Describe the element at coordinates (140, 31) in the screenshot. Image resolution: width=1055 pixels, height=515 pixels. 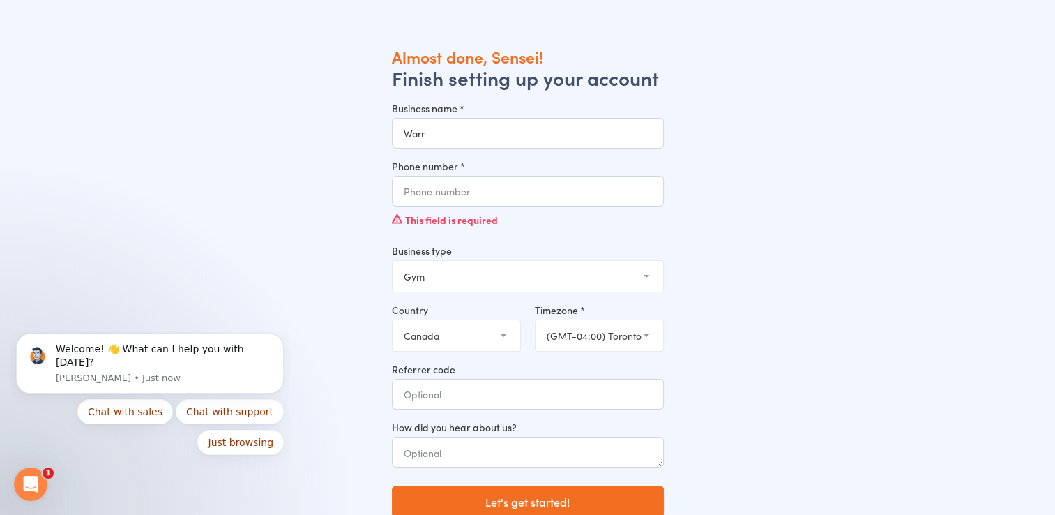
I see `div: message notification from Toby, Just now. Welcome! 👋 What can I help you with today?` at that location.